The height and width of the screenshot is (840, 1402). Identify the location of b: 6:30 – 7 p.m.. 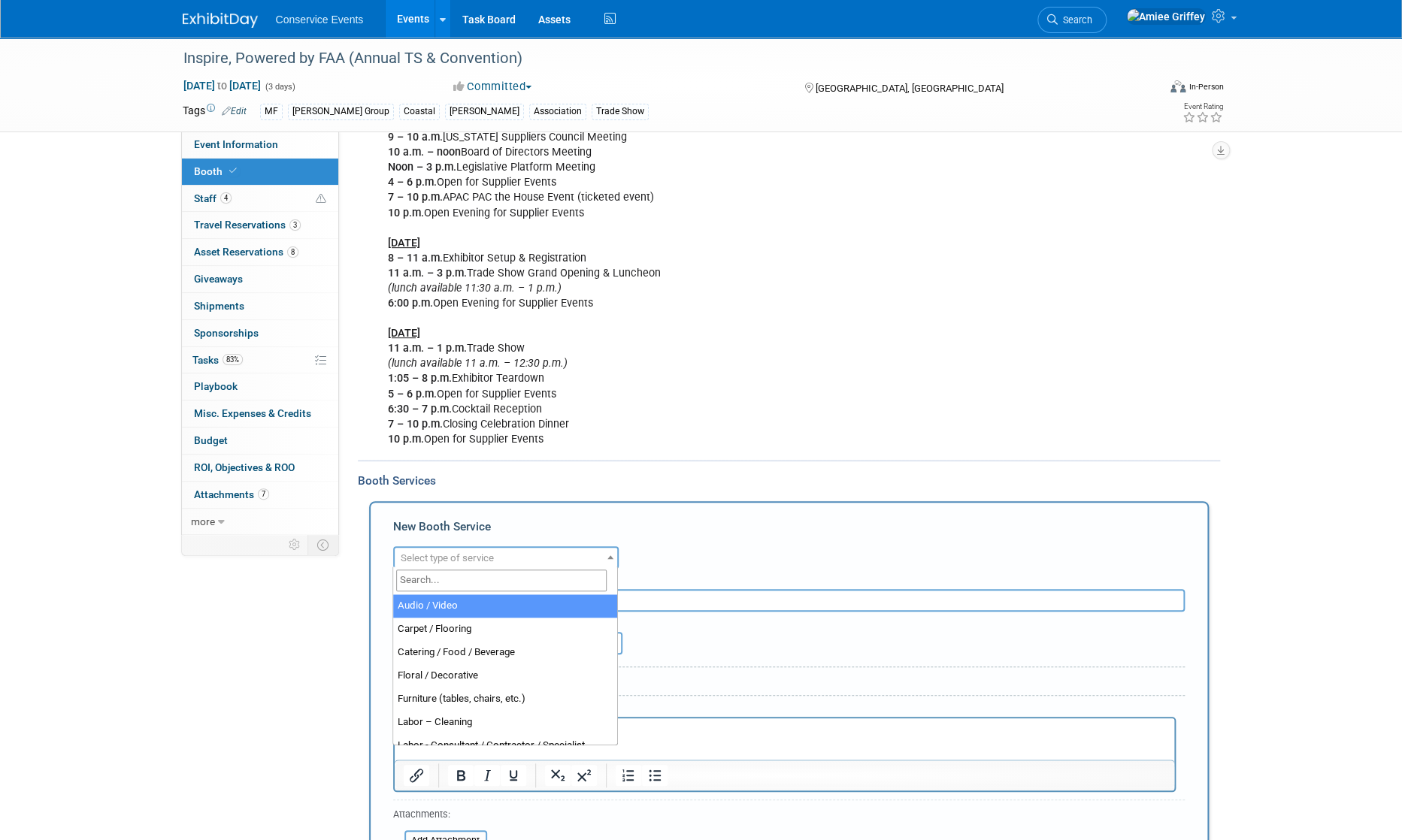
(420, 408).